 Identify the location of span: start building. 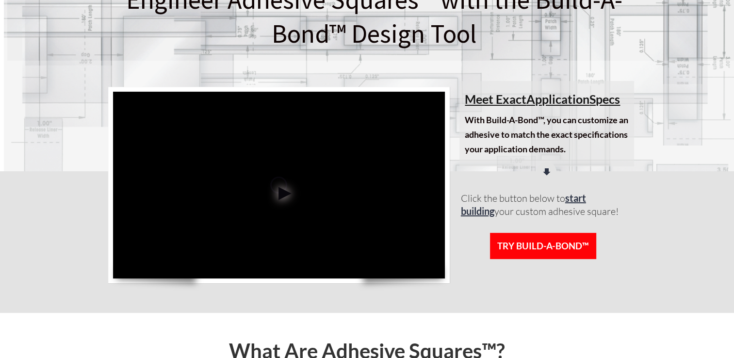
(524, 204).